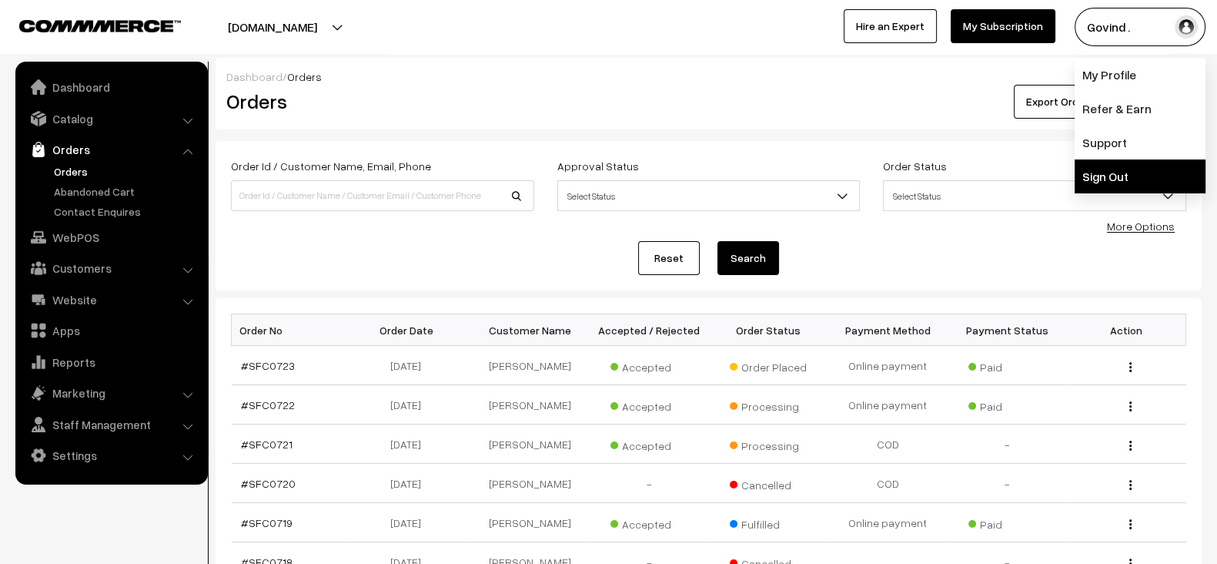 Image resolution: width=1217 pixels, height=564 pixels. What do you see at coordinates (1140, 176) in the screenshot?
I see `a: Sign Out` at bounding box center [1140, 176].